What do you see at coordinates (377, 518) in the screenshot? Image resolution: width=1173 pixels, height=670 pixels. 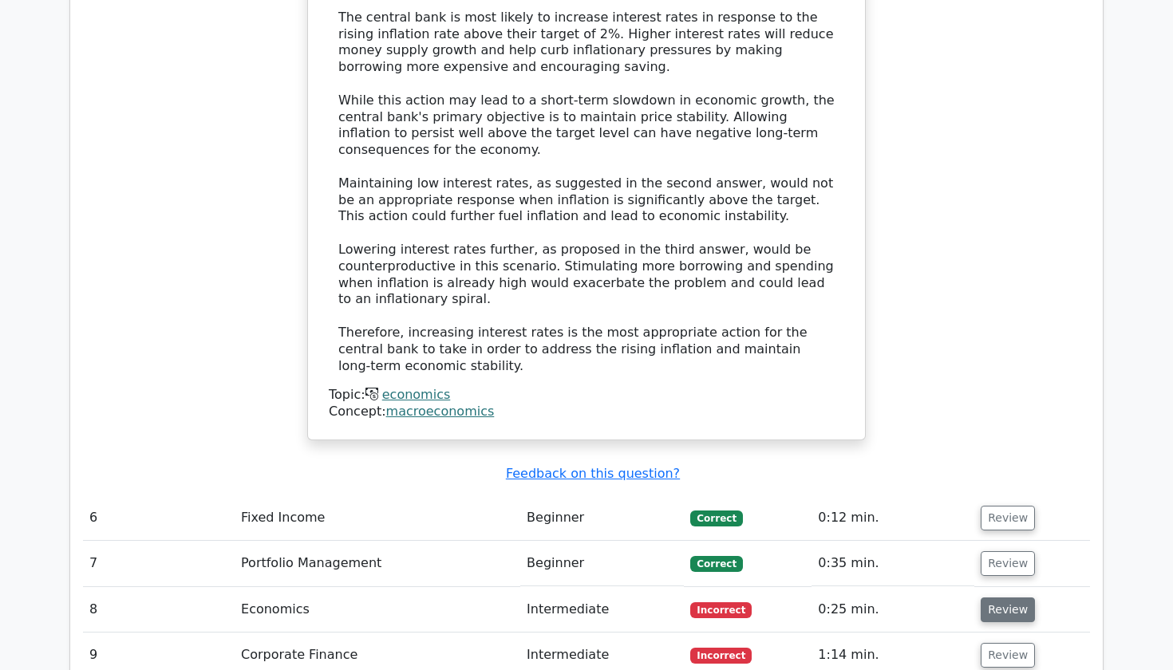 I see `td: Fixed Income` at bounding box center [377, 518].